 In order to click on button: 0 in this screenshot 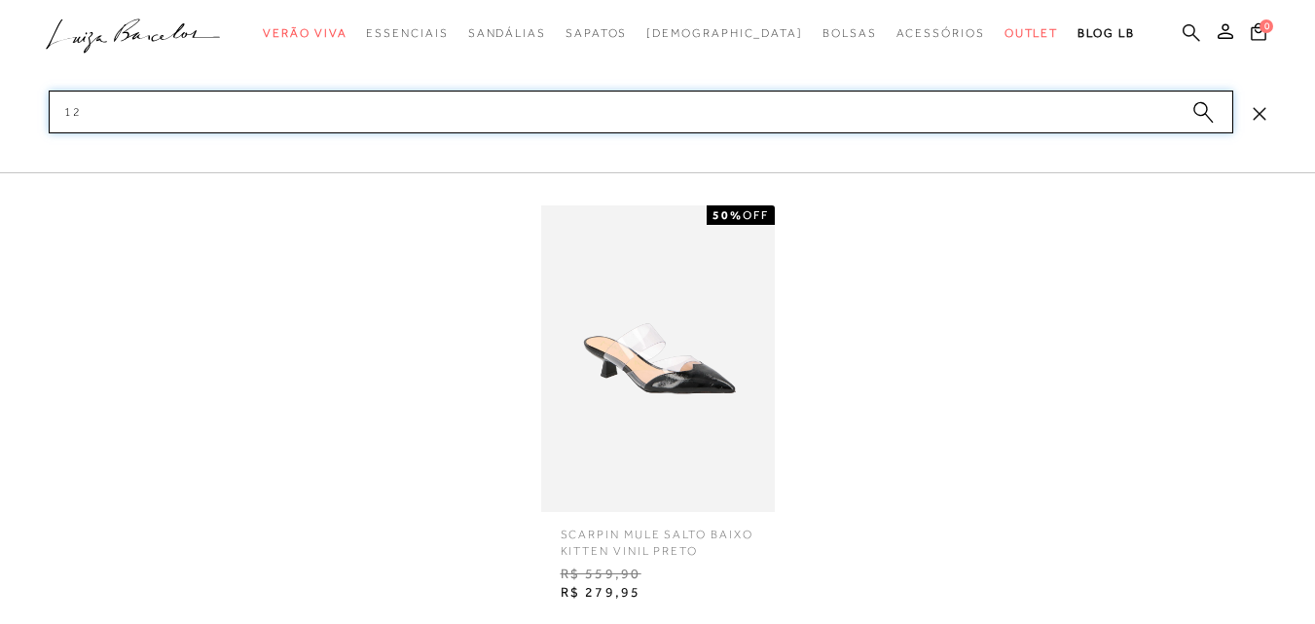, I will do `click(1259, 34)`.